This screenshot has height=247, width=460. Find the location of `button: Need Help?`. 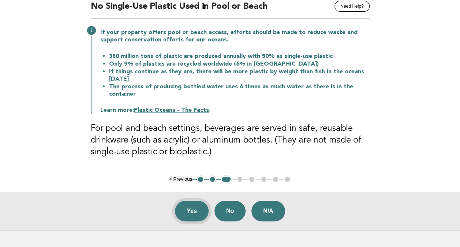

button: Need Help? is located at coordinates (352, 6).